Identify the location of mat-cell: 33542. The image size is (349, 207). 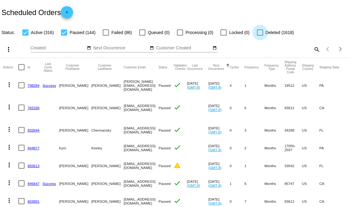
(293, 165).